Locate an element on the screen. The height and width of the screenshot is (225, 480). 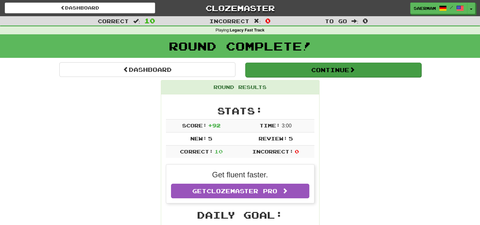
div: Round Results is located at coordinates (240, 87).